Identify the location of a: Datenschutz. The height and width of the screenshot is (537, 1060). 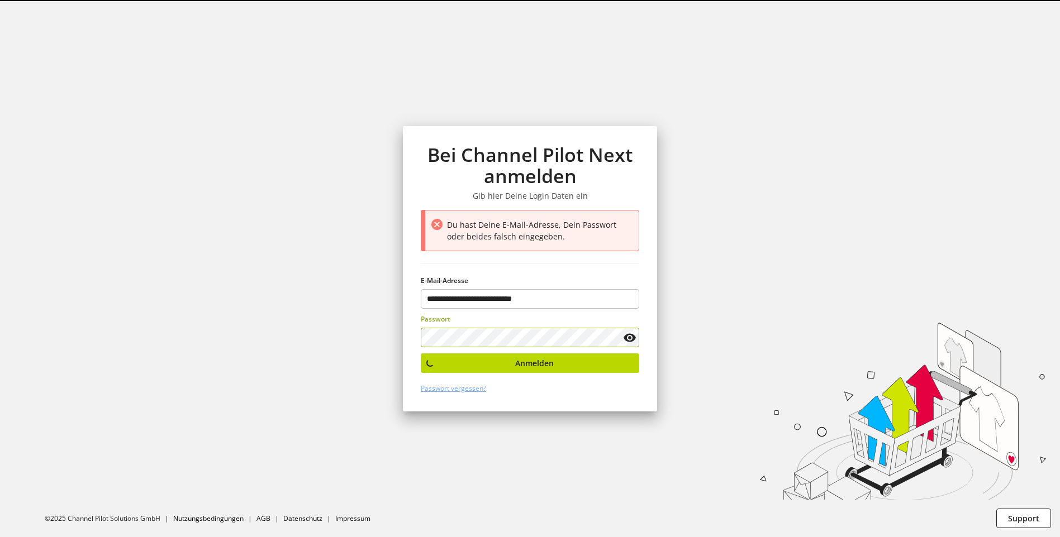
(303, 518).